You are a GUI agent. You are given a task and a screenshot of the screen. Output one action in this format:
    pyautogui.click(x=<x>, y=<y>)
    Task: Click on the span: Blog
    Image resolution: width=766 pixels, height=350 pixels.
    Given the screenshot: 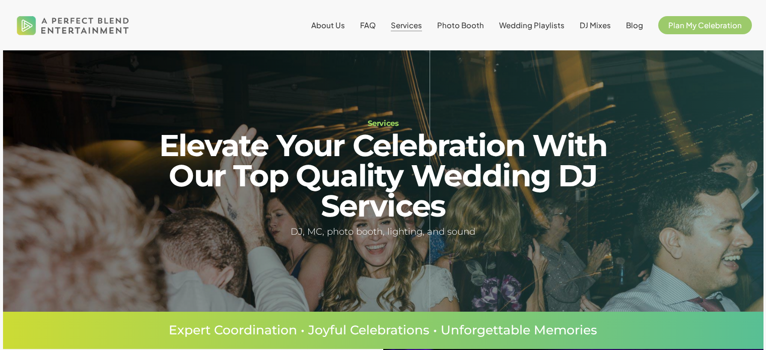 What is the action you would take?
    pyautogui.click(x=634, y=25)
    